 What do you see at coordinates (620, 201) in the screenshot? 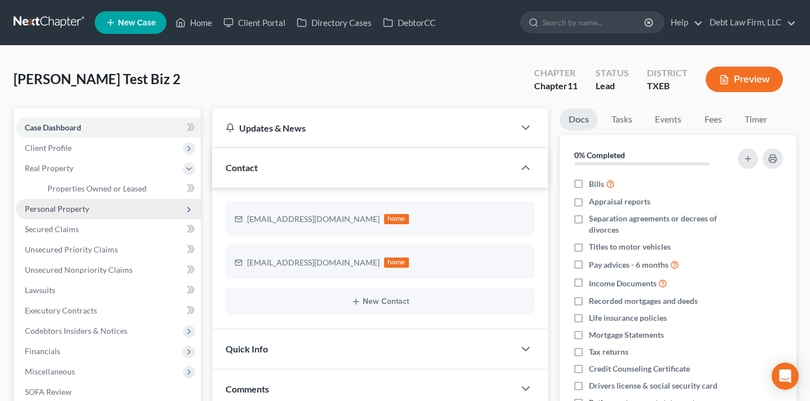
I see `span: Appraisal reports` at bounding box center [620, 201].